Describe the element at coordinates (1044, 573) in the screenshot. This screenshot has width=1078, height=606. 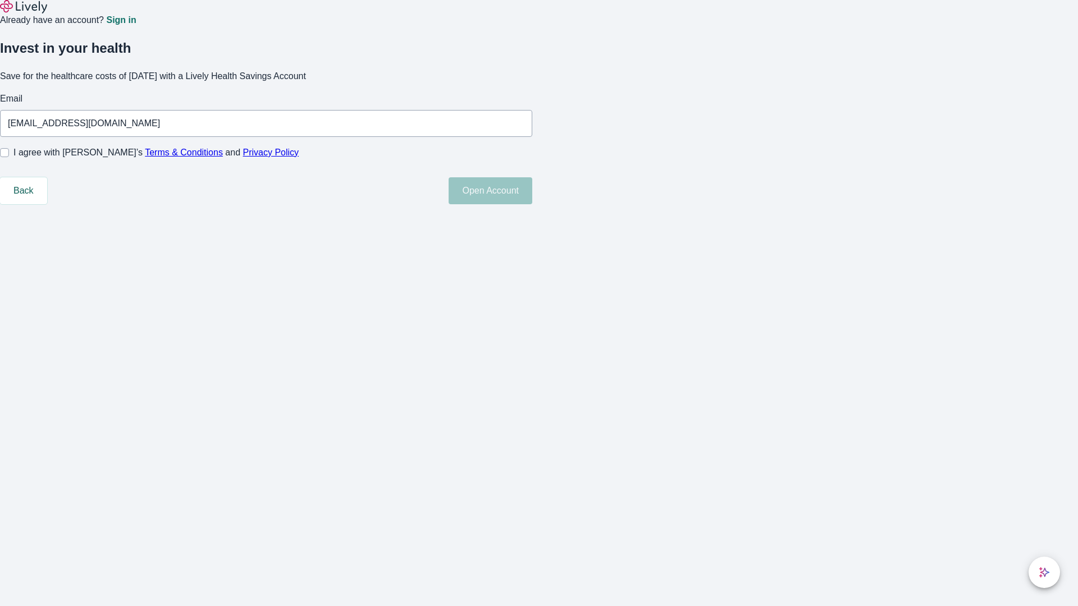
I see `button: chat` at that location.